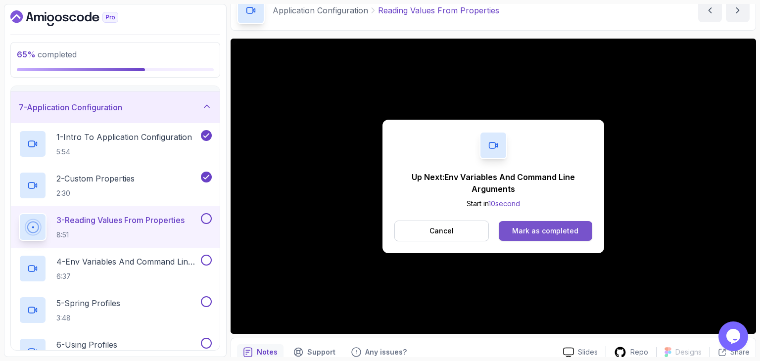  What do you see at coordinates (386, 352) in the screenshot?
I see `p: Any issues?` at bounding box center [386, 352].